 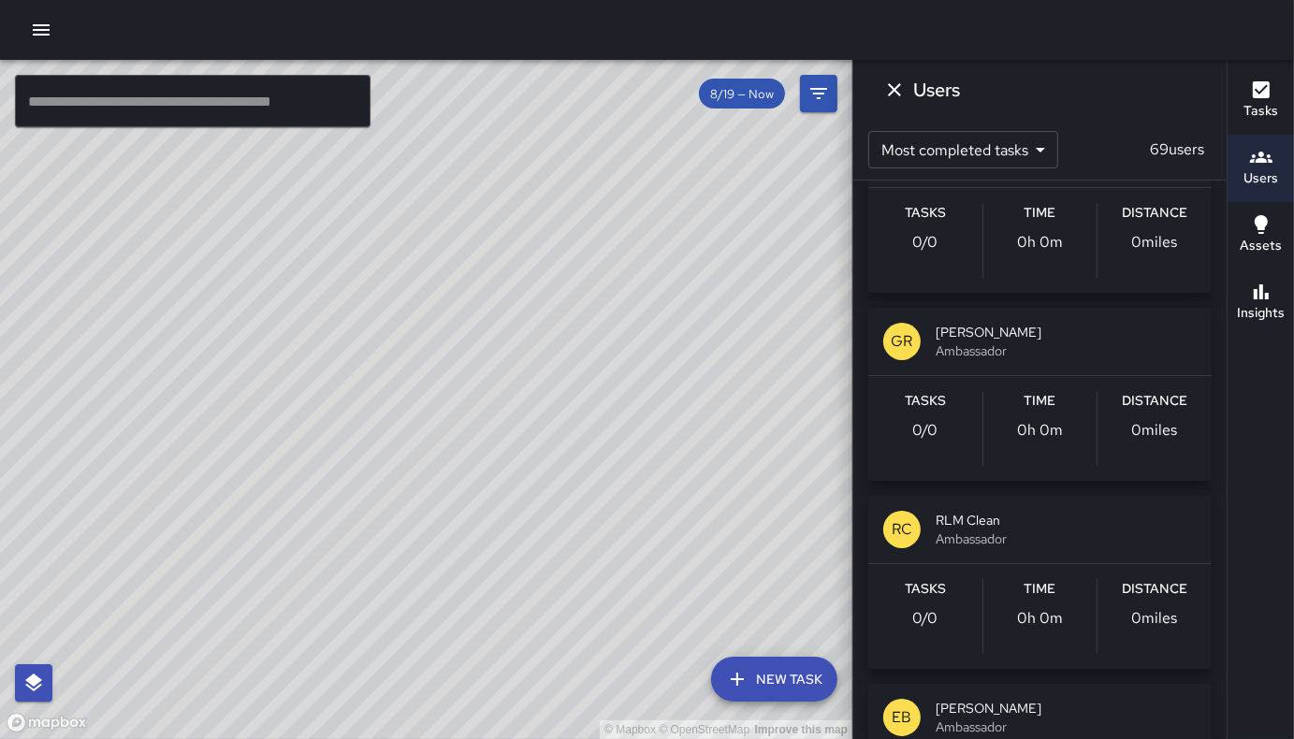 I want to click on button: Insights, so click(x=1261, y=303).